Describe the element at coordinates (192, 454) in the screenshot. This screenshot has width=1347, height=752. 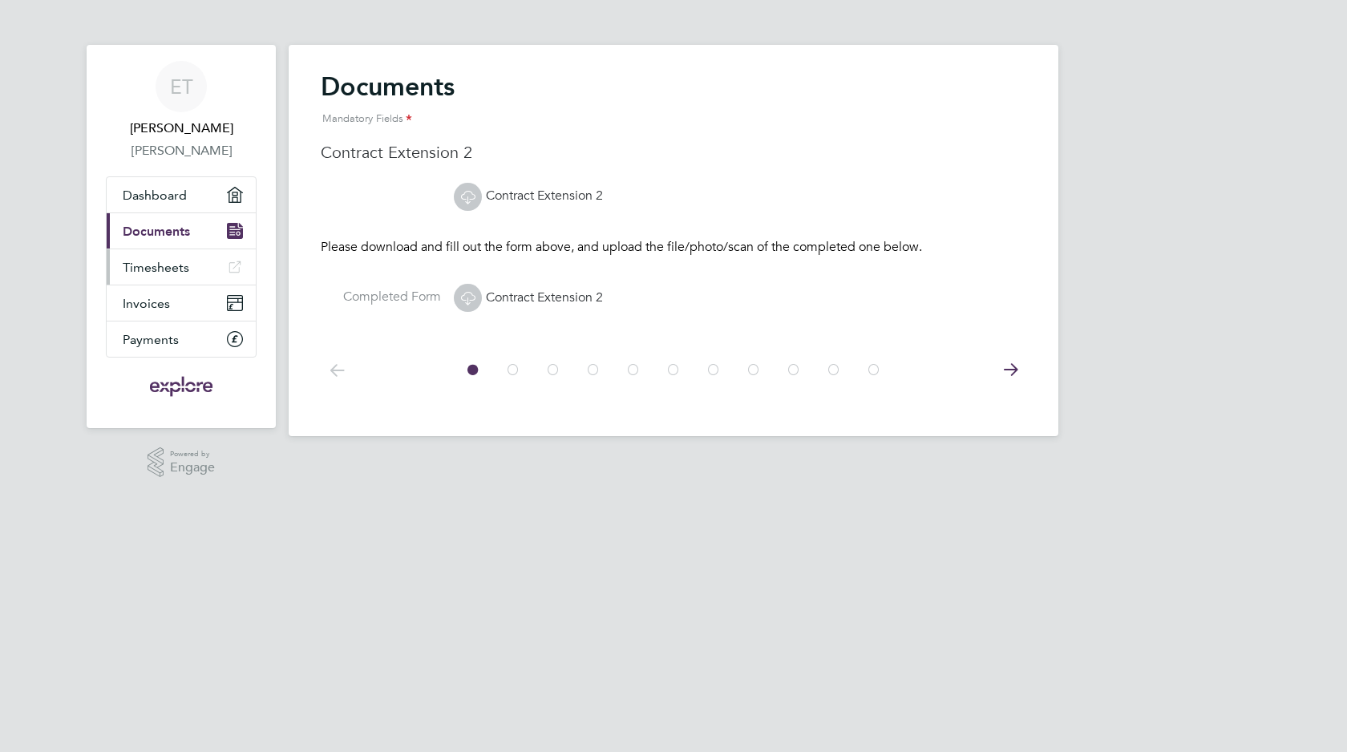
I see `span: Powered by` at that location.